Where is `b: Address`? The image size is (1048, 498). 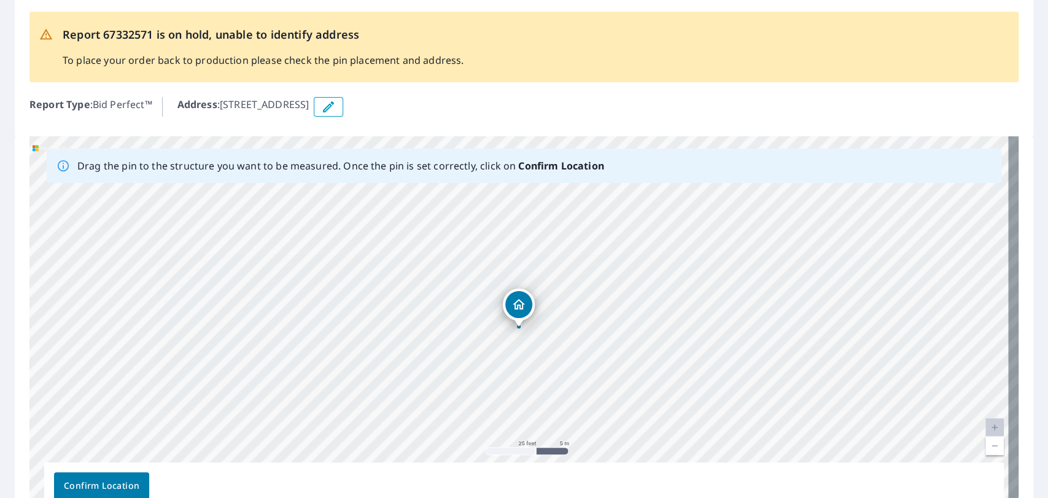
b: Address is located at coordinates (197, 104).